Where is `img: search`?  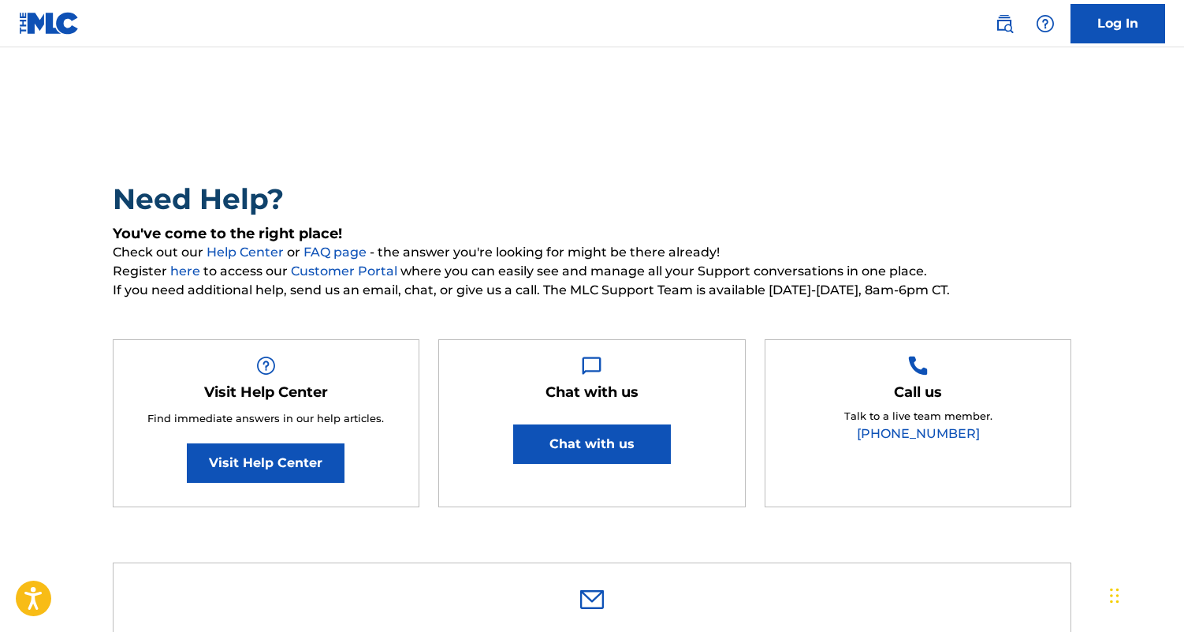 img: search is located at coordinates (1005, 24).